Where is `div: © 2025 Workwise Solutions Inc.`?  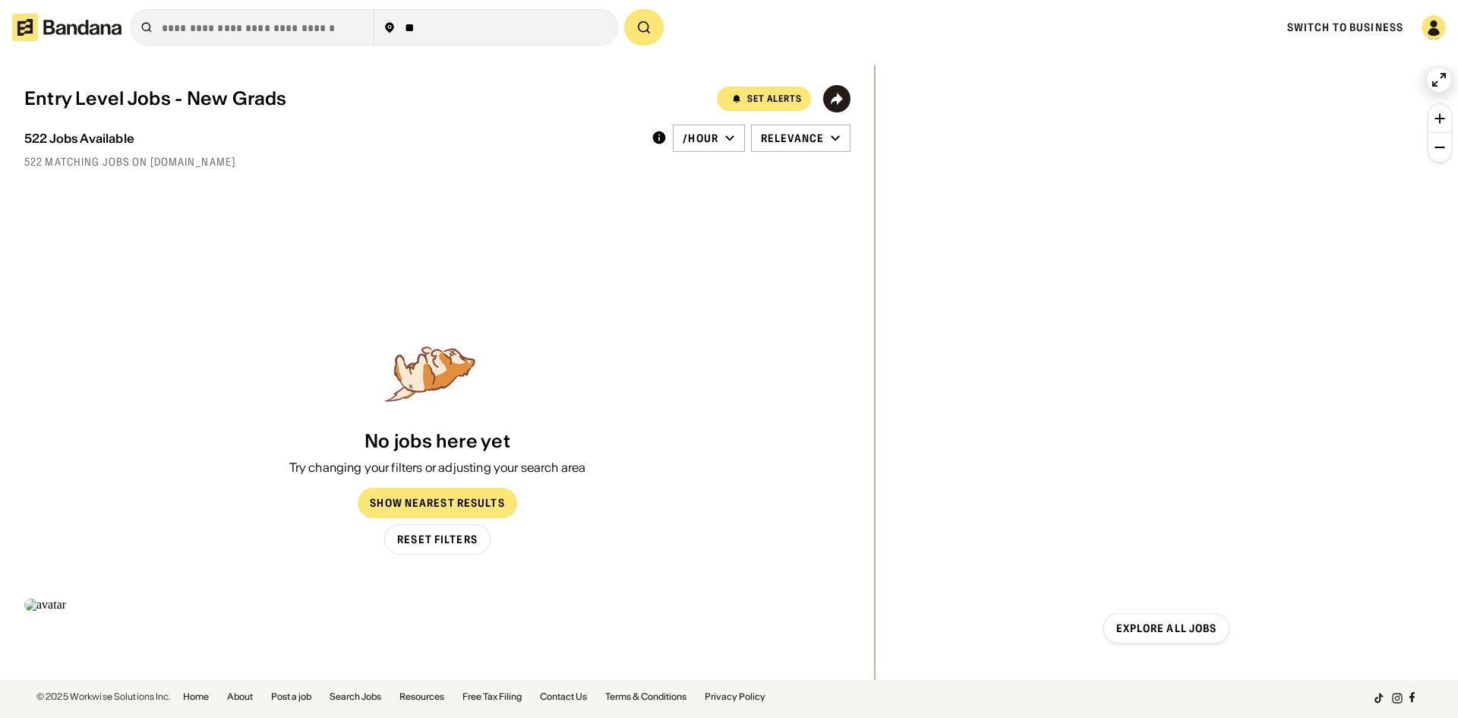
div: © 2025 Workwise Solutions Inc. is located at coordinates (103, 696).